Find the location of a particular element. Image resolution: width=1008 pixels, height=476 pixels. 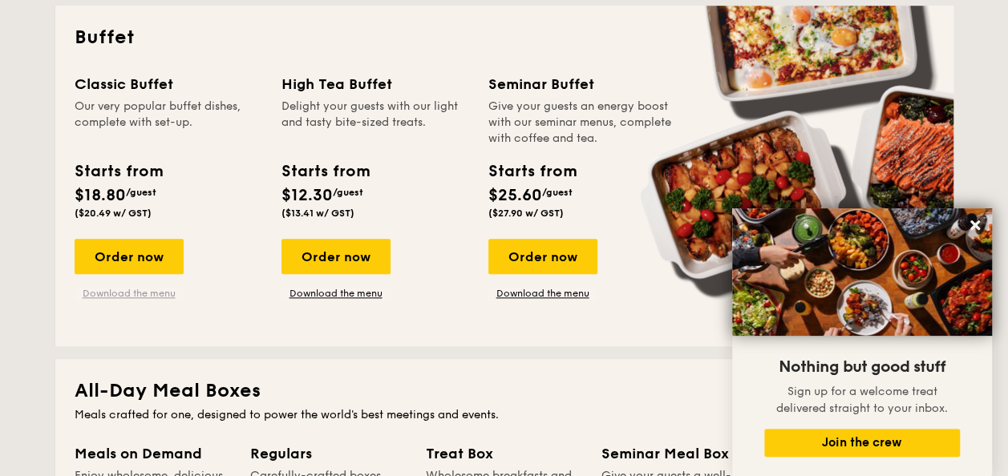

div: Give your guests an energy boost with our seminar menus, complete with coffee and tea. is located at coordinates (582, 123).